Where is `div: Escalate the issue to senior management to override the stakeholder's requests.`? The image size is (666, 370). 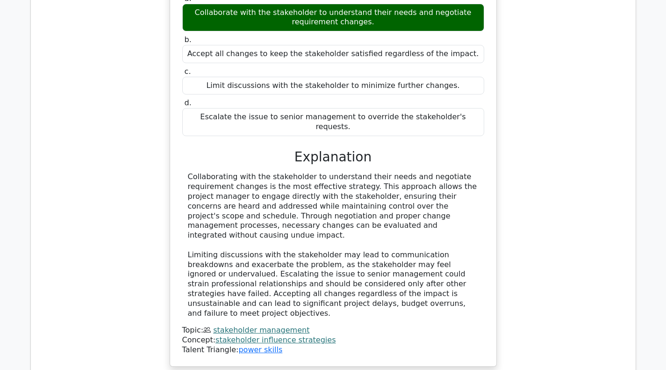
div: Escalate the issue to senior management to override the stakeholder's requests. is located at coordinates (333, 122).